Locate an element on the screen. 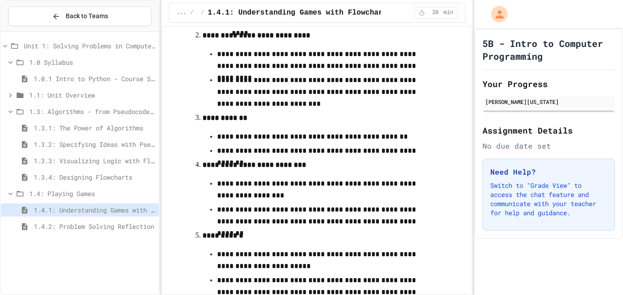 This screenshot has height=295, width=623. h3: Need Help? is located at coordinates (548, 172).